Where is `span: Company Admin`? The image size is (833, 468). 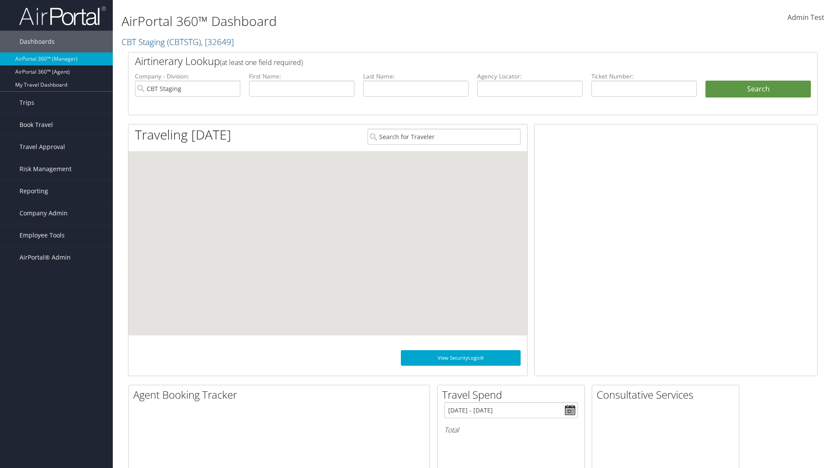
span: Company Admin is located at coordinates (43, 213).